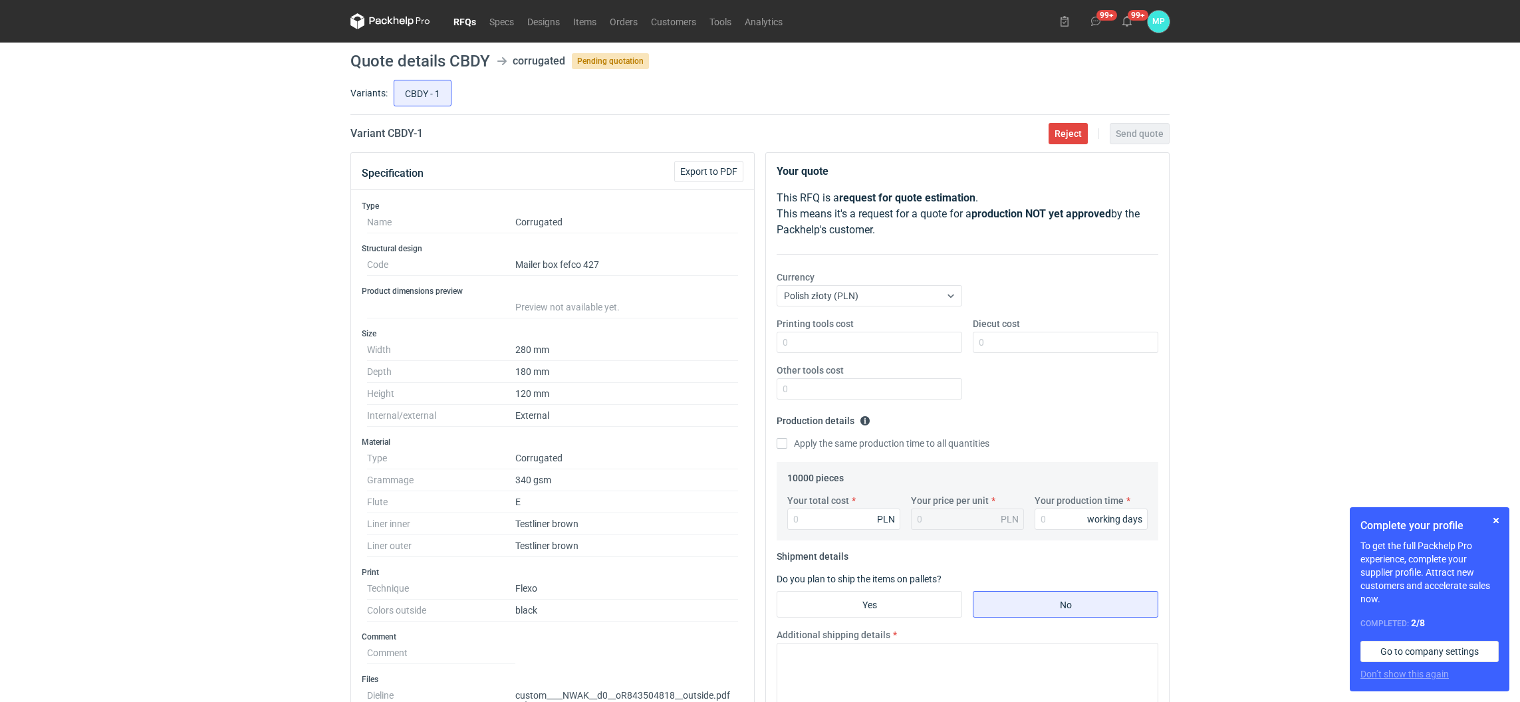 This screenshot has width=1520, height=702. What do you see at coordinates (441, 524) in the screenshot?
I see `dt: Liner inner` at bounding box center [441, 524].